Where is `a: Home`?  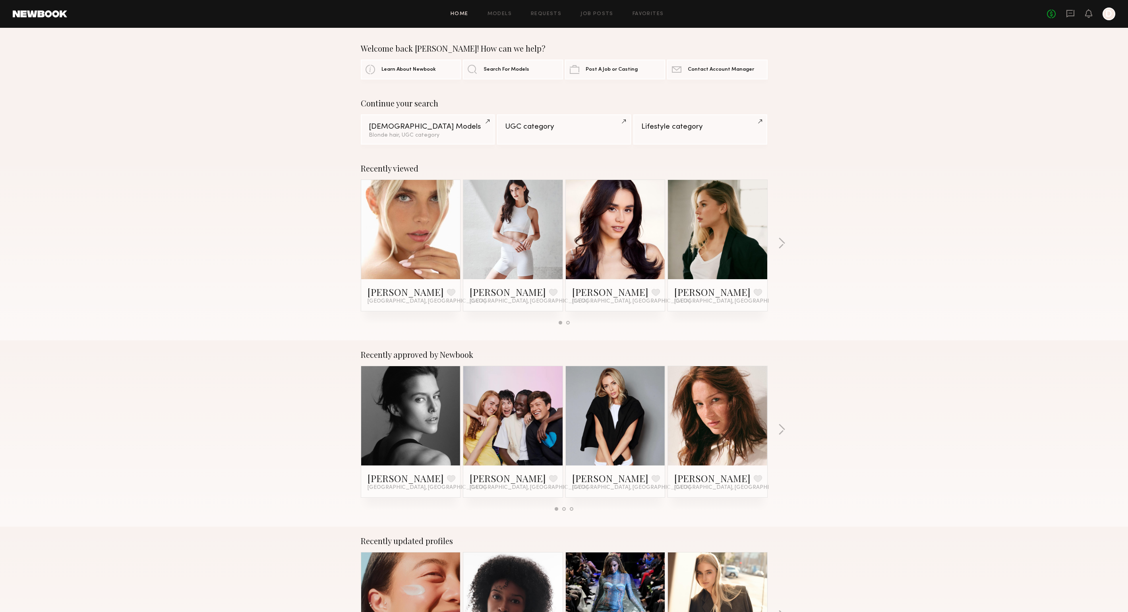 a: Home is located at coordinates (459, 14).